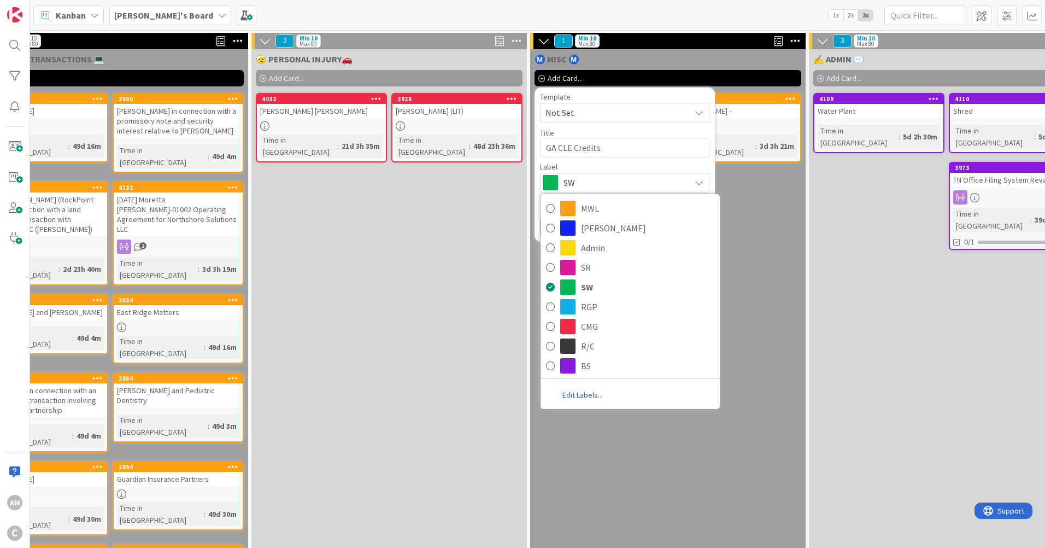 The width and height of the screenshot is (1045, 548). Describe the element at coordinates (583, 395) in the screenshot. I see `a: Edit Labels...` at that location.